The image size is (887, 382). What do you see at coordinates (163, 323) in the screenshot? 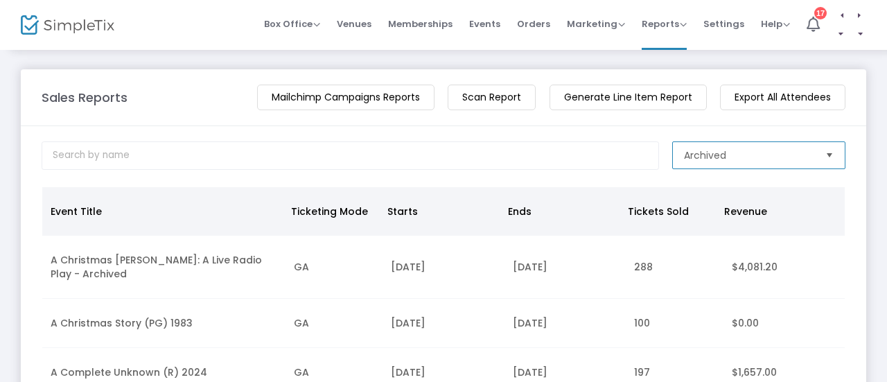
I see `td: A Christmas Story (PG) 1983` at bounding box center [163, 323].